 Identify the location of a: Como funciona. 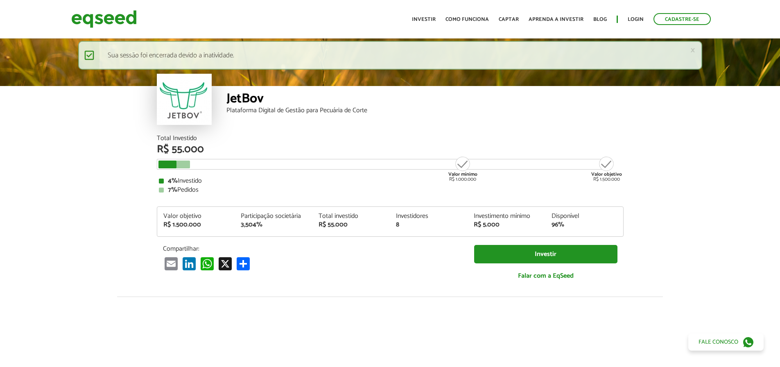
(467, 19).